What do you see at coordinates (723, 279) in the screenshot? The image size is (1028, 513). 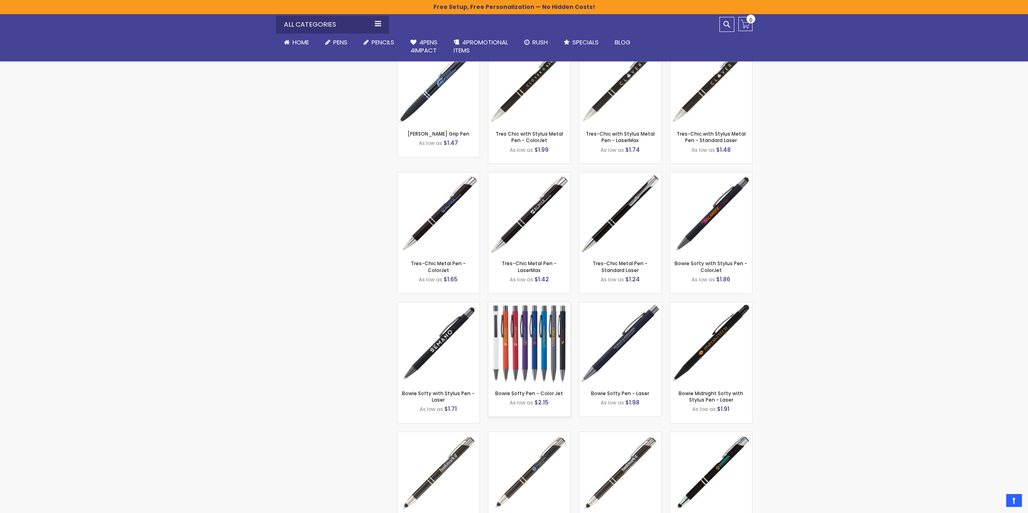 I see `span: $1.86` at bounding box center [723, 279].